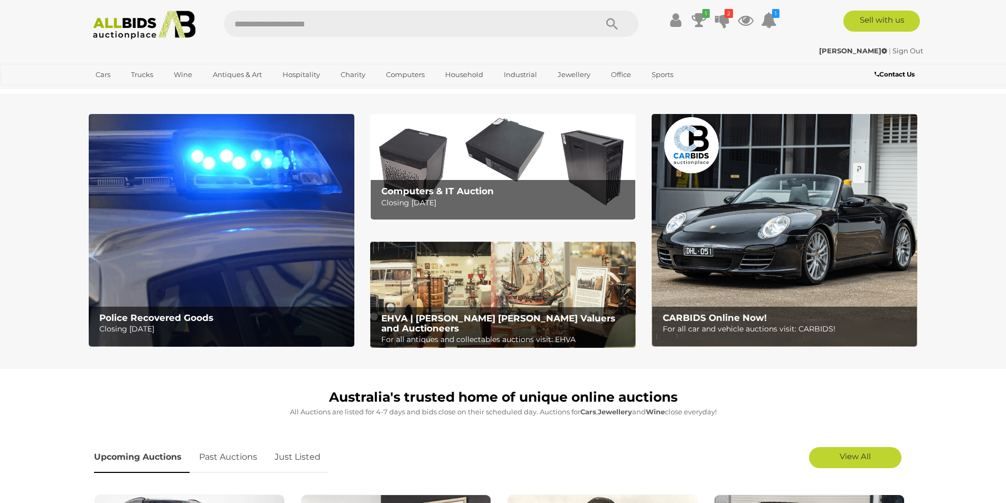  What do you see at coordinates (588, 412) in the screenshot?
I see `strong: Cars` at bounding box center [588, 412].